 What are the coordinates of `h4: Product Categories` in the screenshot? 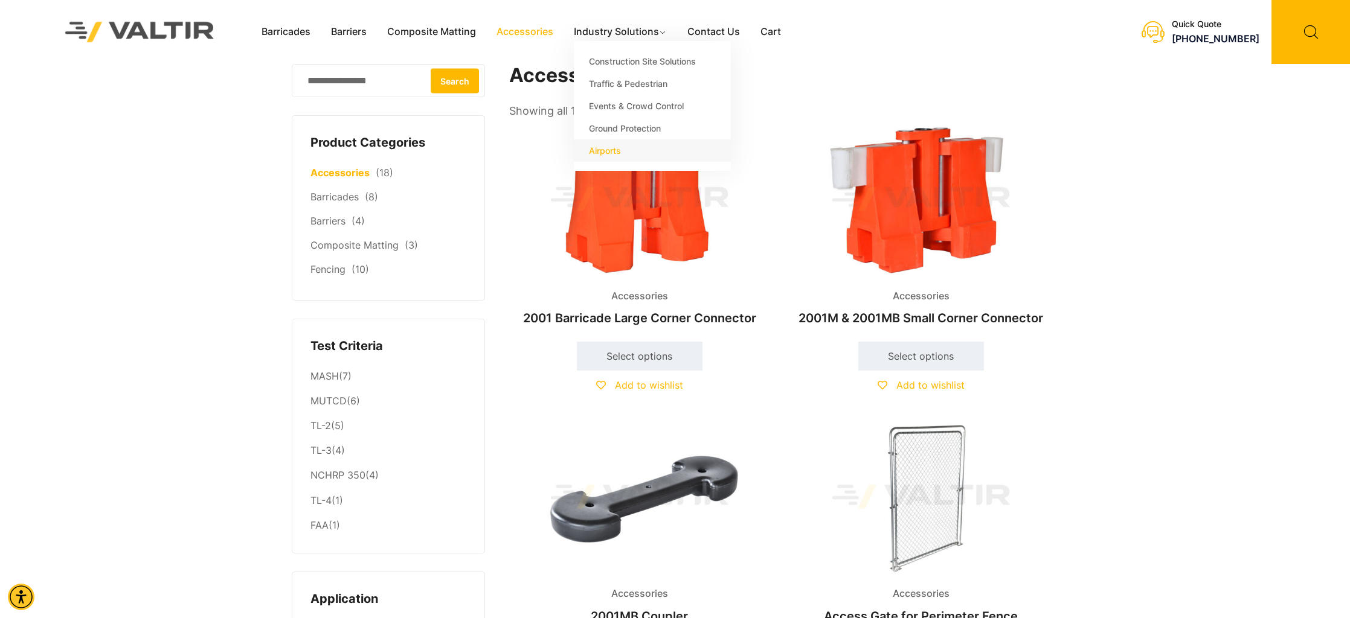 It's located at (388, 143).